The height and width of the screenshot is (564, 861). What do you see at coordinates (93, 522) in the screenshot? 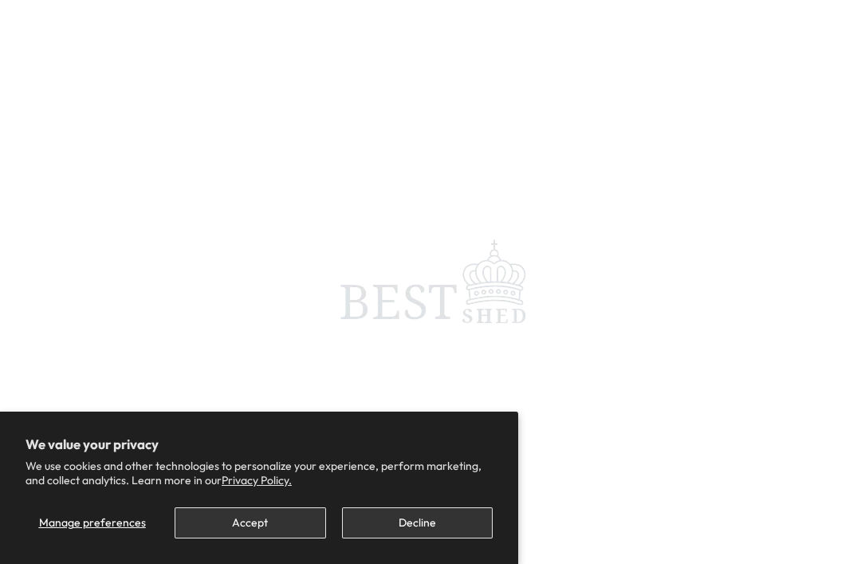
I see `span: Manage preferences` at bounding box center [93, 522].